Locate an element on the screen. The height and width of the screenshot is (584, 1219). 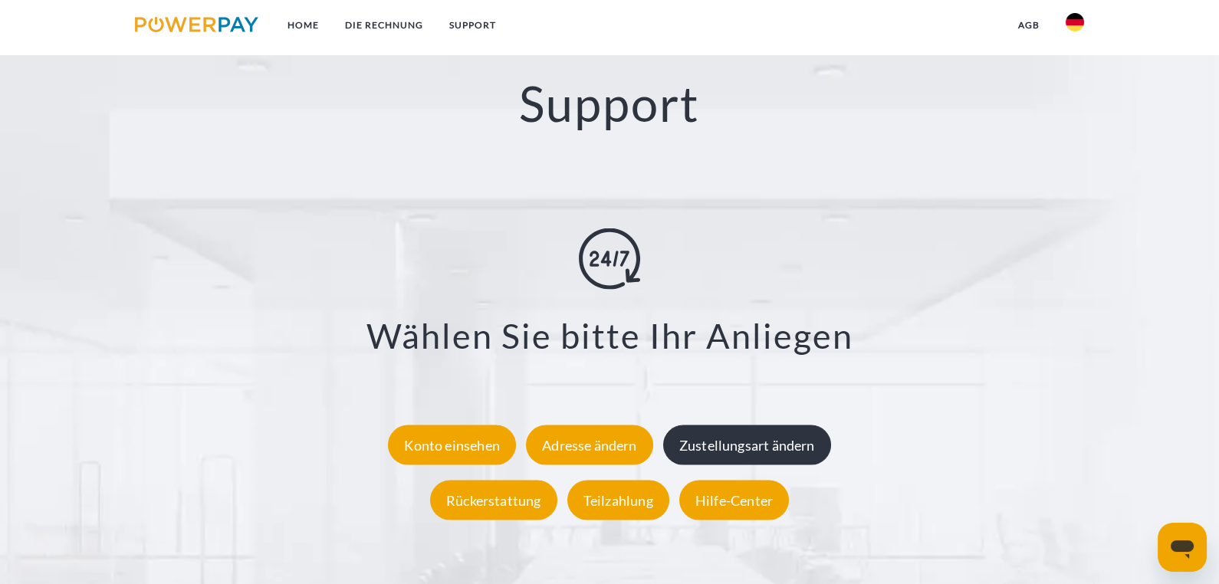
a: Rückerstattung is located at coordinates (494, 500).